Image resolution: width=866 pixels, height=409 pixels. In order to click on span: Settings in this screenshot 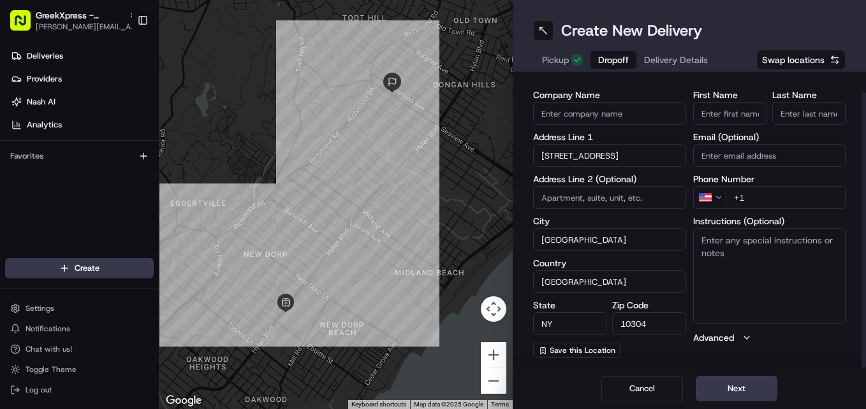, I will do `click(40, 309)`.